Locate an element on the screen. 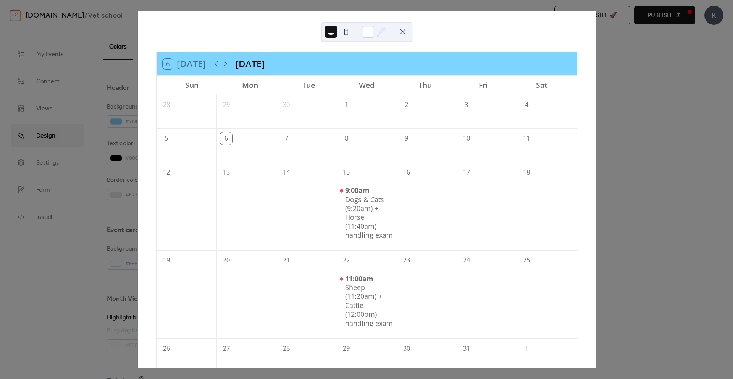 The image size is (733, 379). div: 14 is located at coordinates (286, 172).